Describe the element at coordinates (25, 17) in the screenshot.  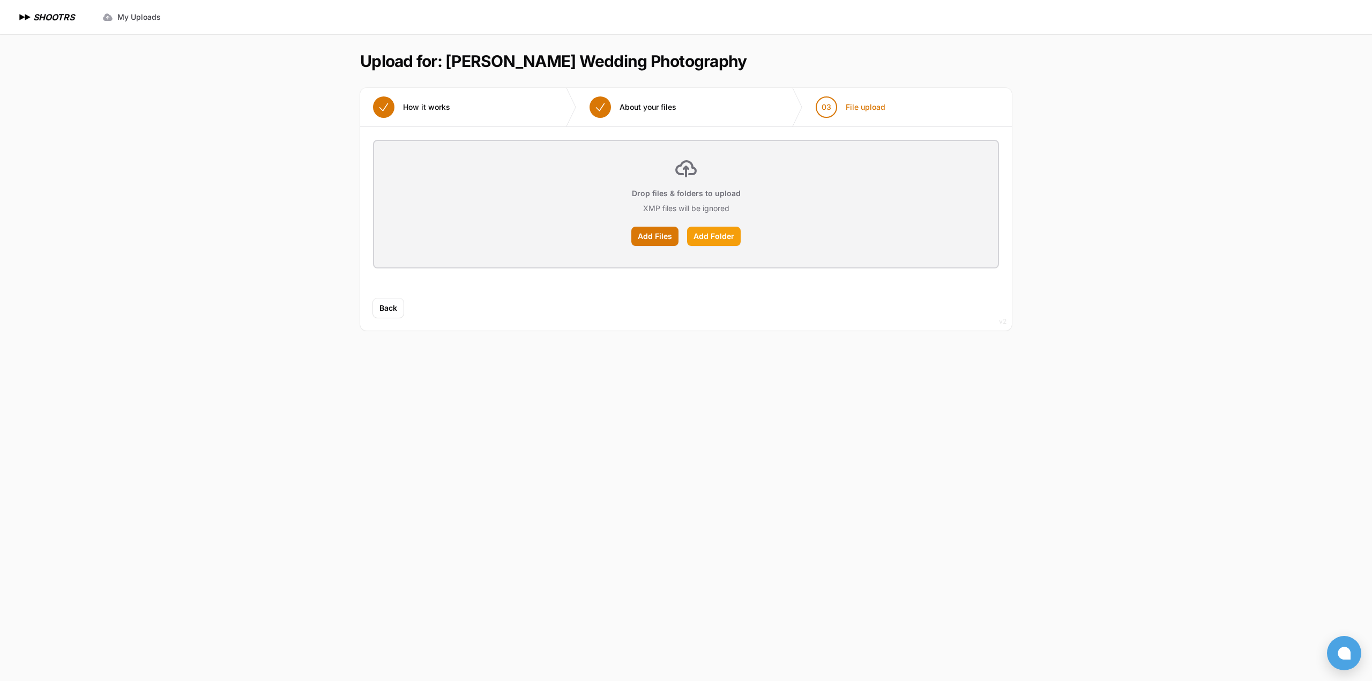
I see `img: SHOOTRS` at that location.